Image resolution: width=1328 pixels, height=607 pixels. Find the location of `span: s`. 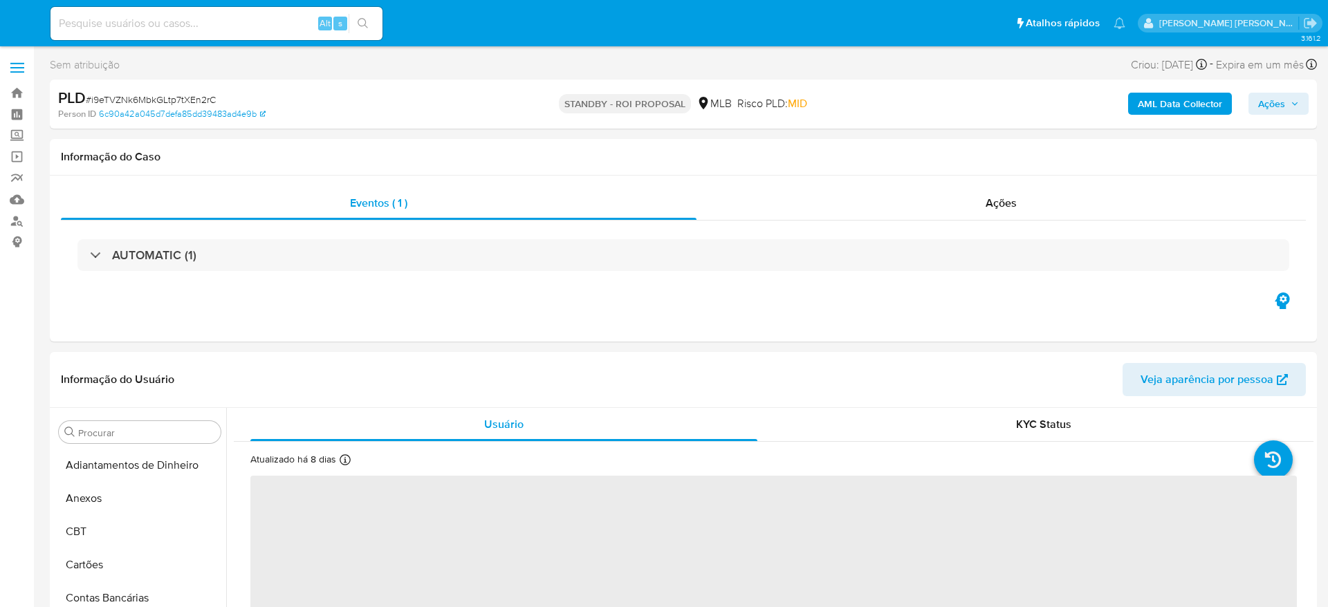

span: s is located at coordinates (340, 23).